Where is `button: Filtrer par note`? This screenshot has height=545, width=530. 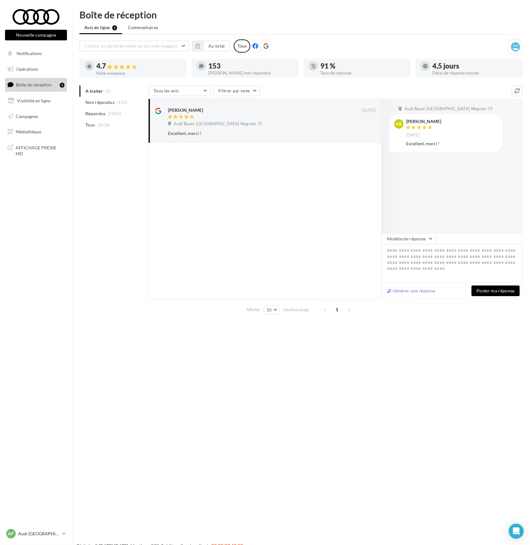 button: Filtrer par note is located at coordinates (237, 91).